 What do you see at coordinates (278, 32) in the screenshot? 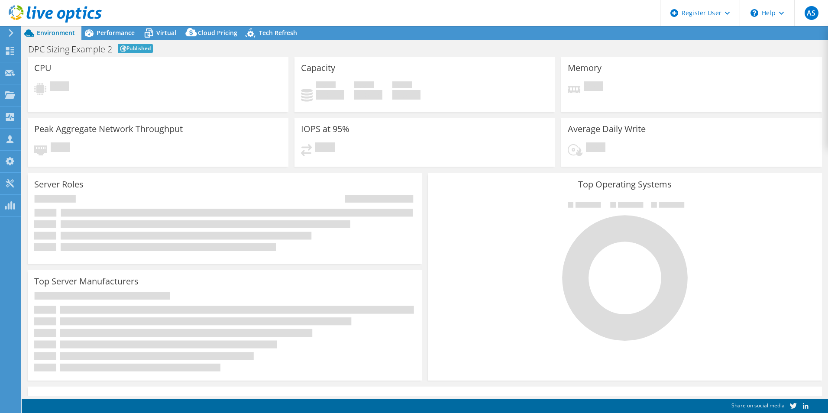
I see `span: Tech Refresh` at bounding box center [278, 32].